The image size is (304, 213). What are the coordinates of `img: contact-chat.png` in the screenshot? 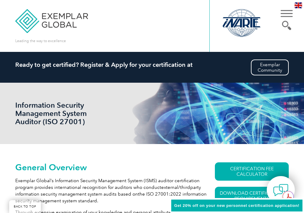 It's located at (281, 190).